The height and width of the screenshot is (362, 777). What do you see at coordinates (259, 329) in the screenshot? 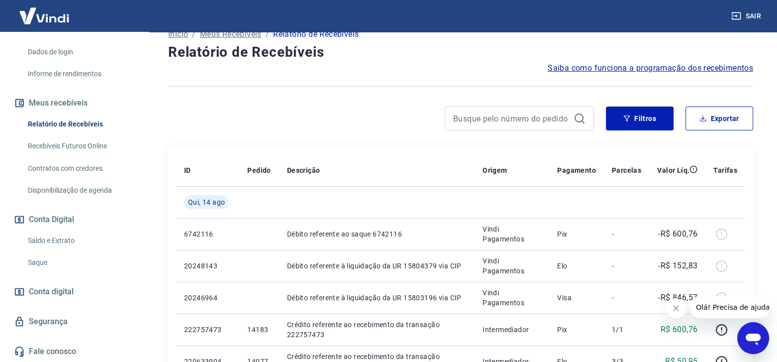
I see `p: 14183` at bounding box center [259, 329].